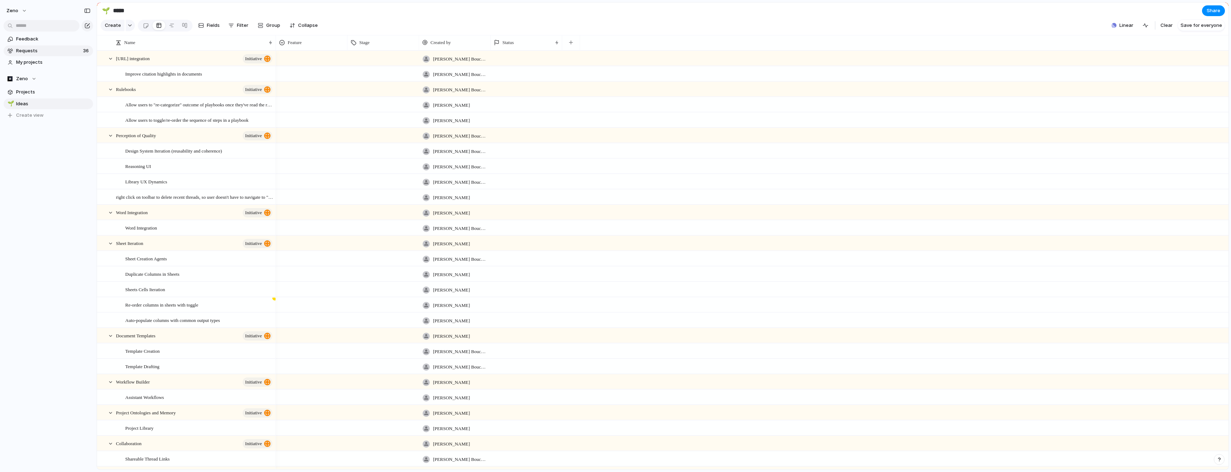 The image size is (1231, 472). I want to click on button: Collapse, so click(304, 25).